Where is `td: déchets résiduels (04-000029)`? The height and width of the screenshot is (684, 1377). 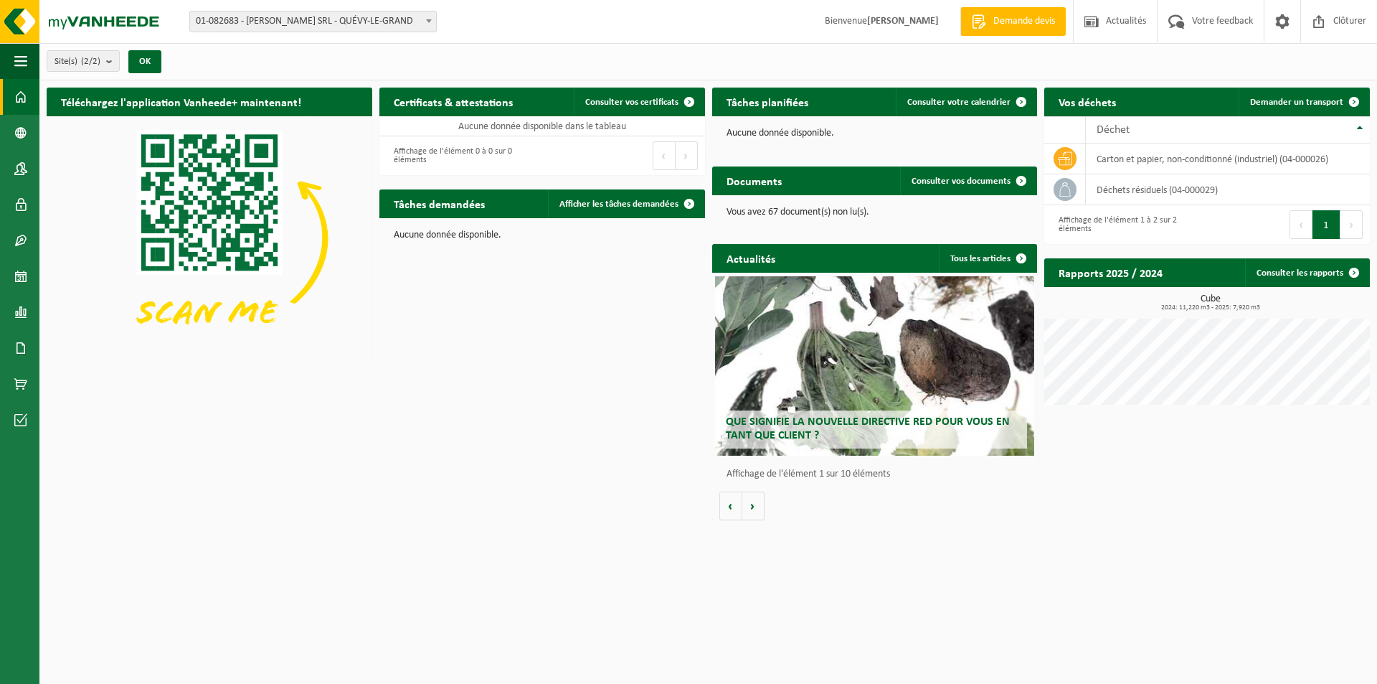
td: déchets résiduels (04-000029) is located at coordinates (1228, 189).